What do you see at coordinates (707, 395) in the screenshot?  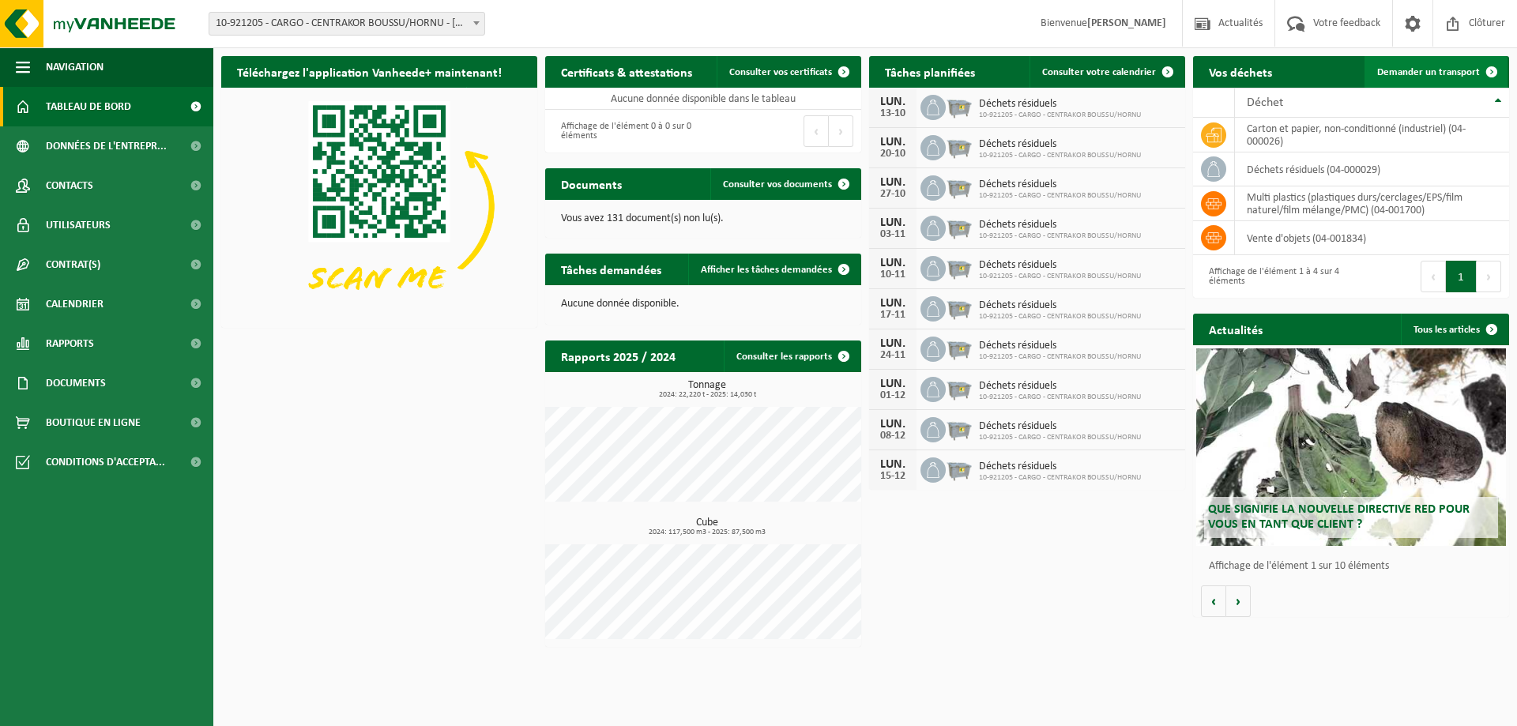 I see `span: 2024: 22,220 t - 2025: 14,030 t` at bounding box center [707, 395].